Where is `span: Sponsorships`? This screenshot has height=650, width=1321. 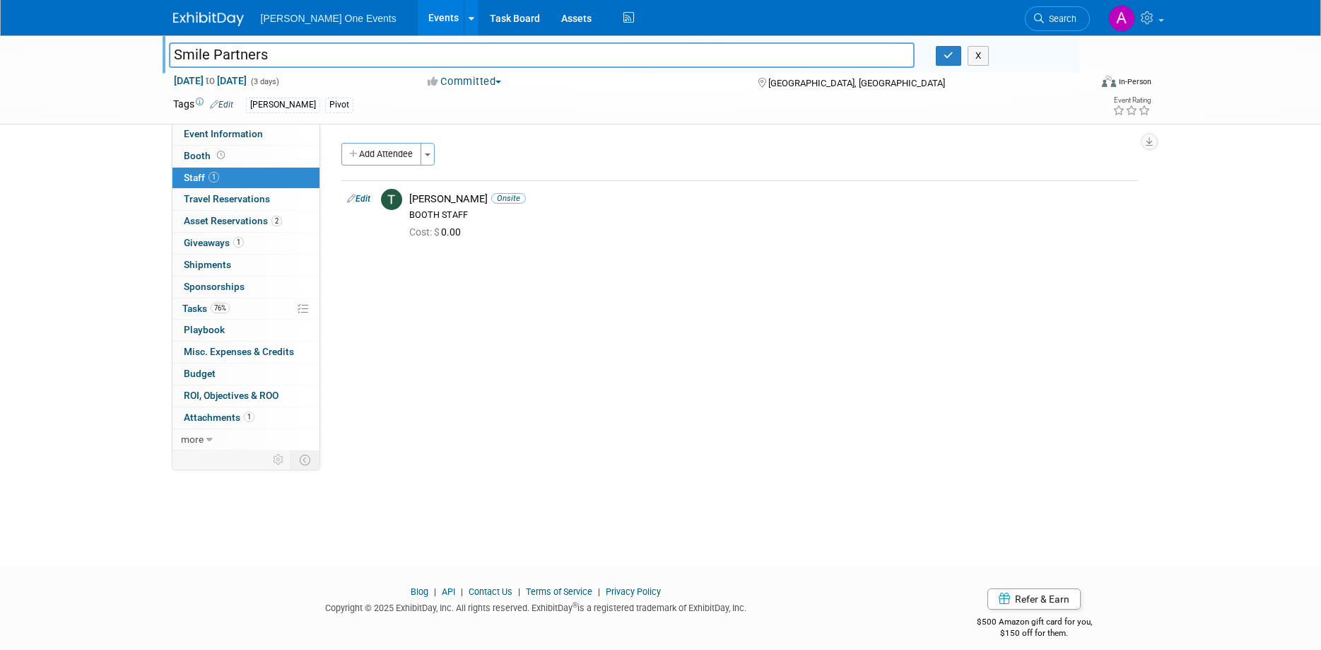 span: Sponsorships is located at coordinates (214, 286).